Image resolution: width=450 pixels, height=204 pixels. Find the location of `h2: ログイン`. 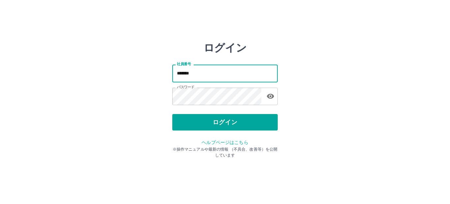

h2: ログイン is located at coordinates (225, 48).